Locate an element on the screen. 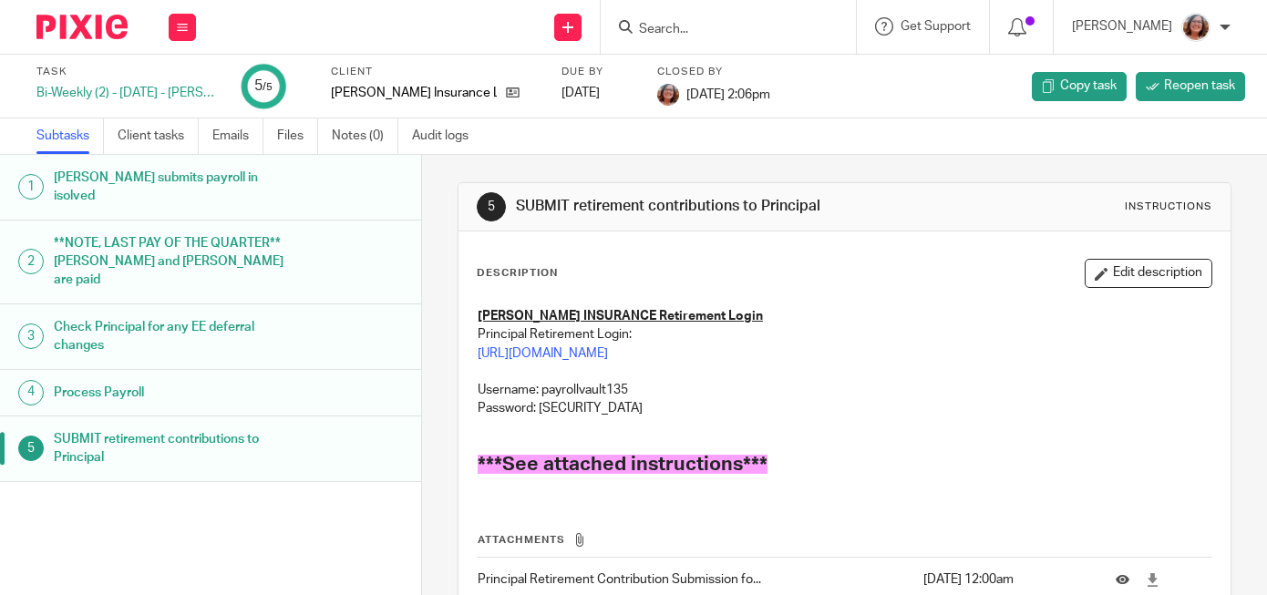 The height and width of the screenshot is (595, 1267). a: Download is located at coordinates (1152, 580).